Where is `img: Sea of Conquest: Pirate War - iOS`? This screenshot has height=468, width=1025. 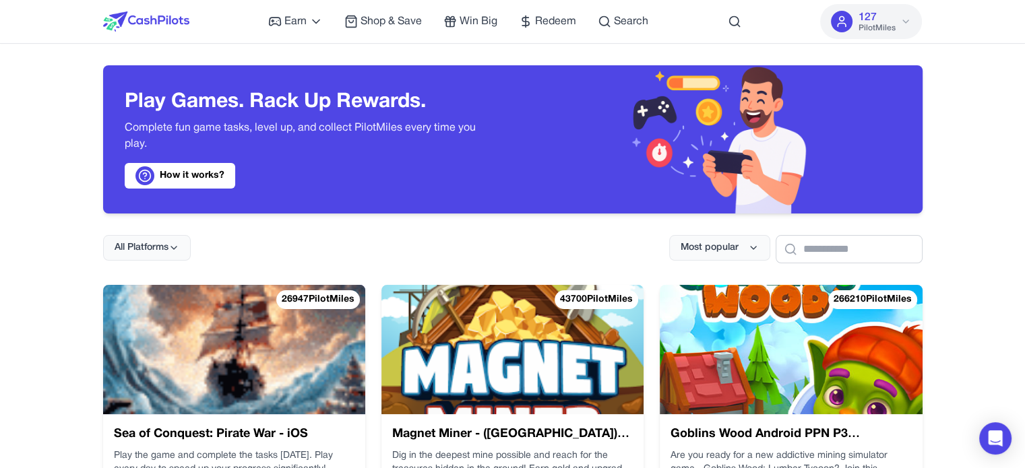 img: Sea of Conquest: Pirate War - iOS is located at coordinates (234, 350).